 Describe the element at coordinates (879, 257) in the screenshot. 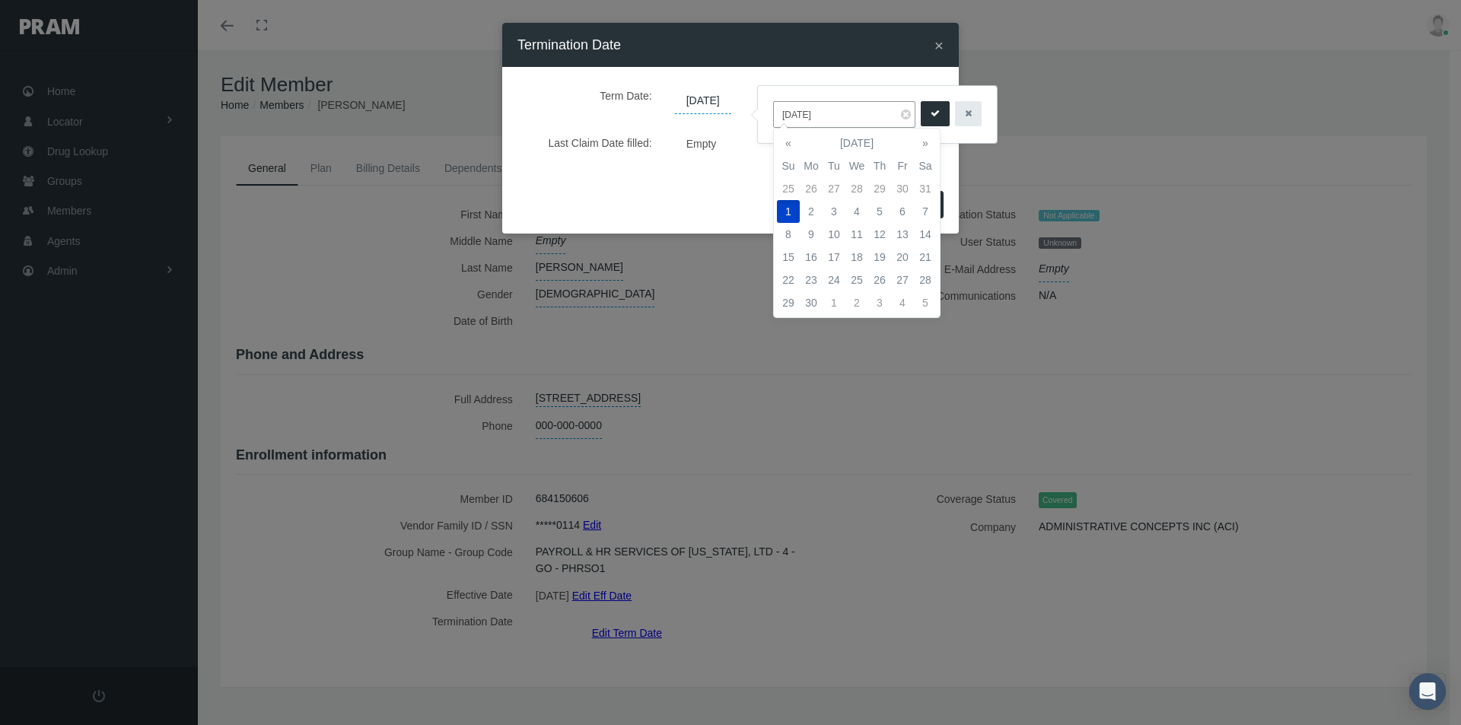

I see `td: 19` at that location.